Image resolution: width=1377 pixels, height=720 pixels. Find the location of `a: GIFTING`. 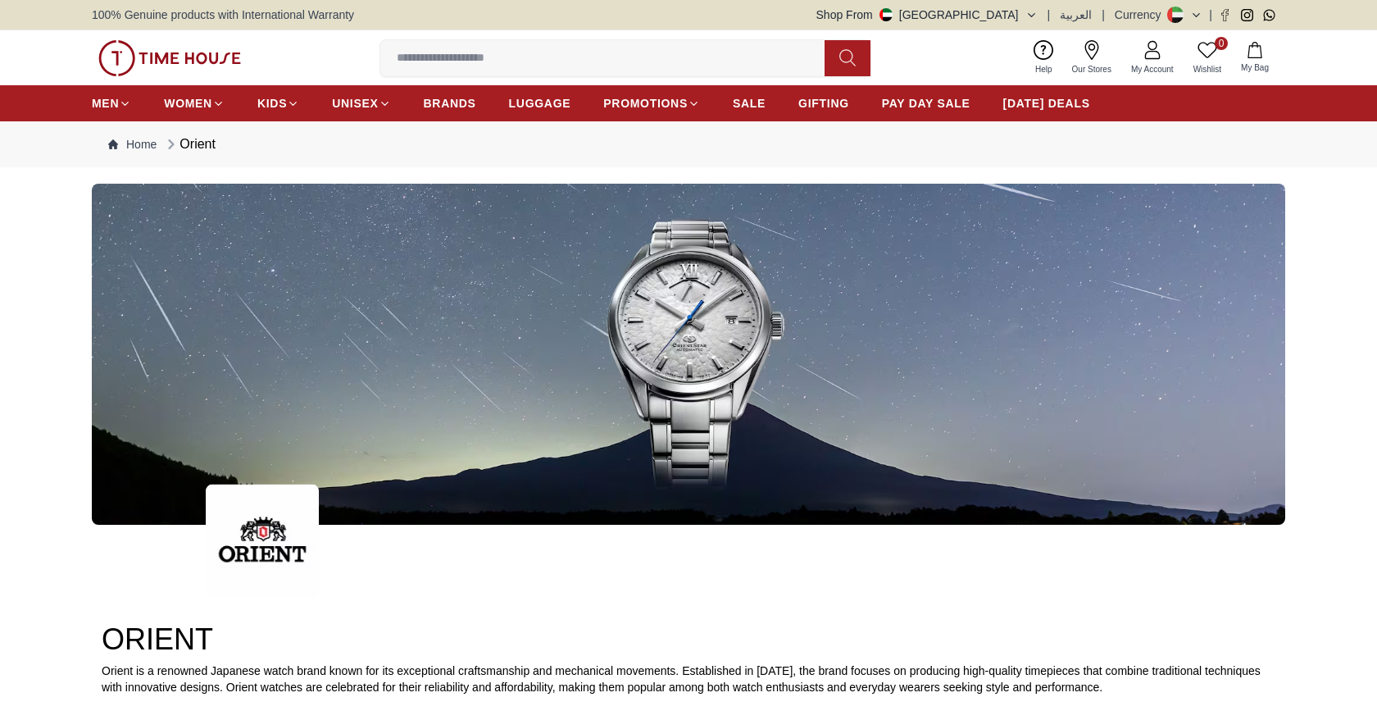

a: GIFTING is located at coordinates (824, 103).